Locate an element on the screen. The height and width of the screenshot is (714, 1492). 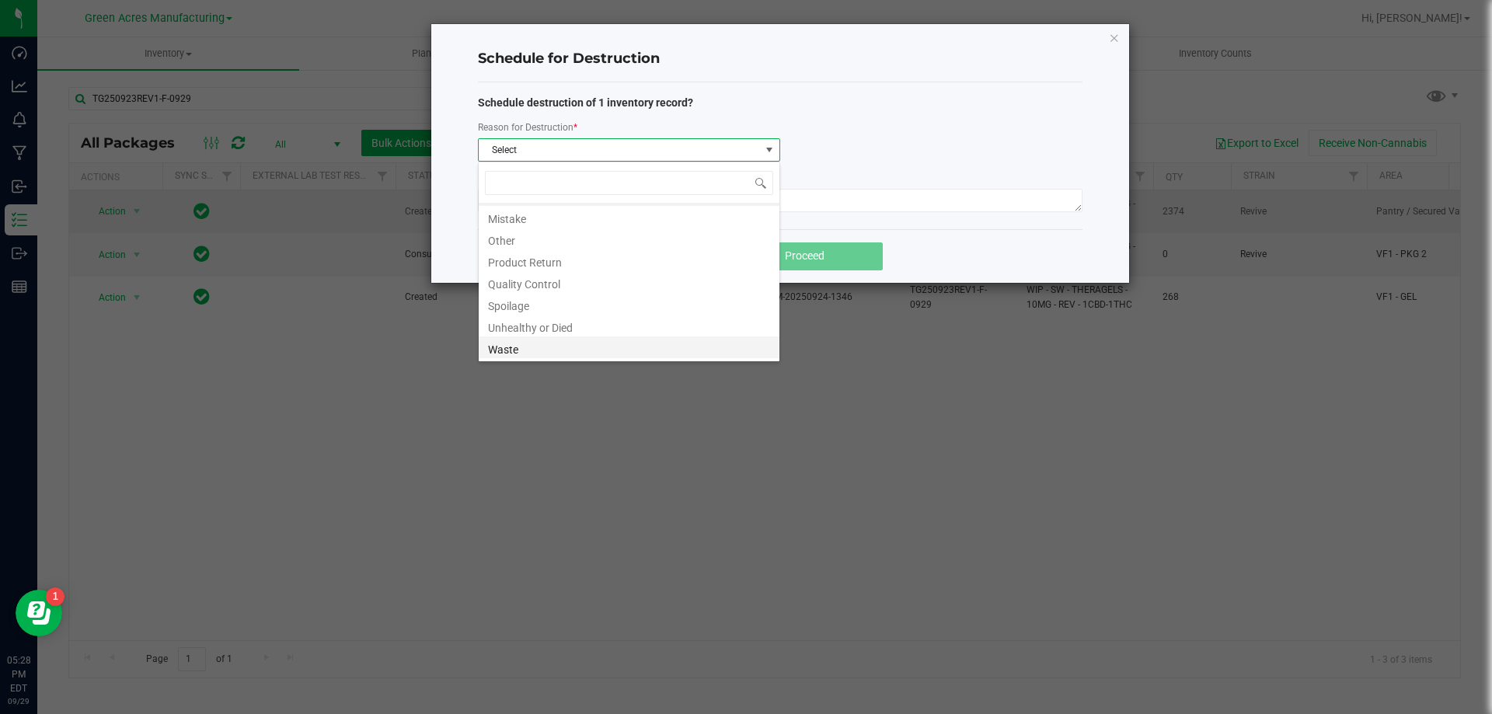
span: 1 is located at coordinates (9, 9).